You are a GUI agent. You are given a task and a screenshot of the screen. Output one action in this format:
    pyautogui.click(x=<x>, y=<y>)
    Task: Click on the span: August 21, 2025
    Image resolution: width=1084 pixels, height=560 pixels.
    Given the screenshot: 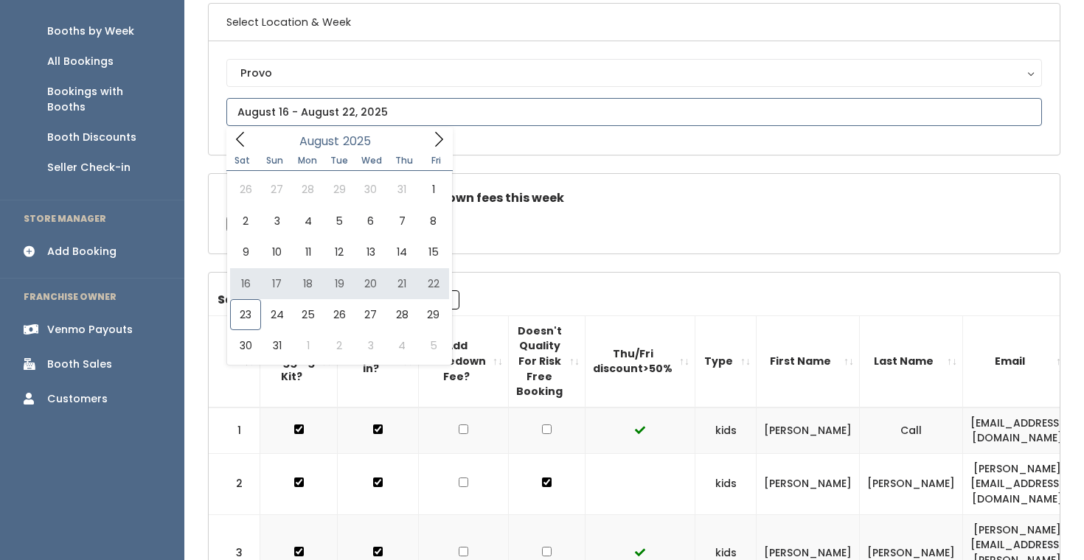 What is the action you would take?
    pyautogui.click(x=402, y=284)
    